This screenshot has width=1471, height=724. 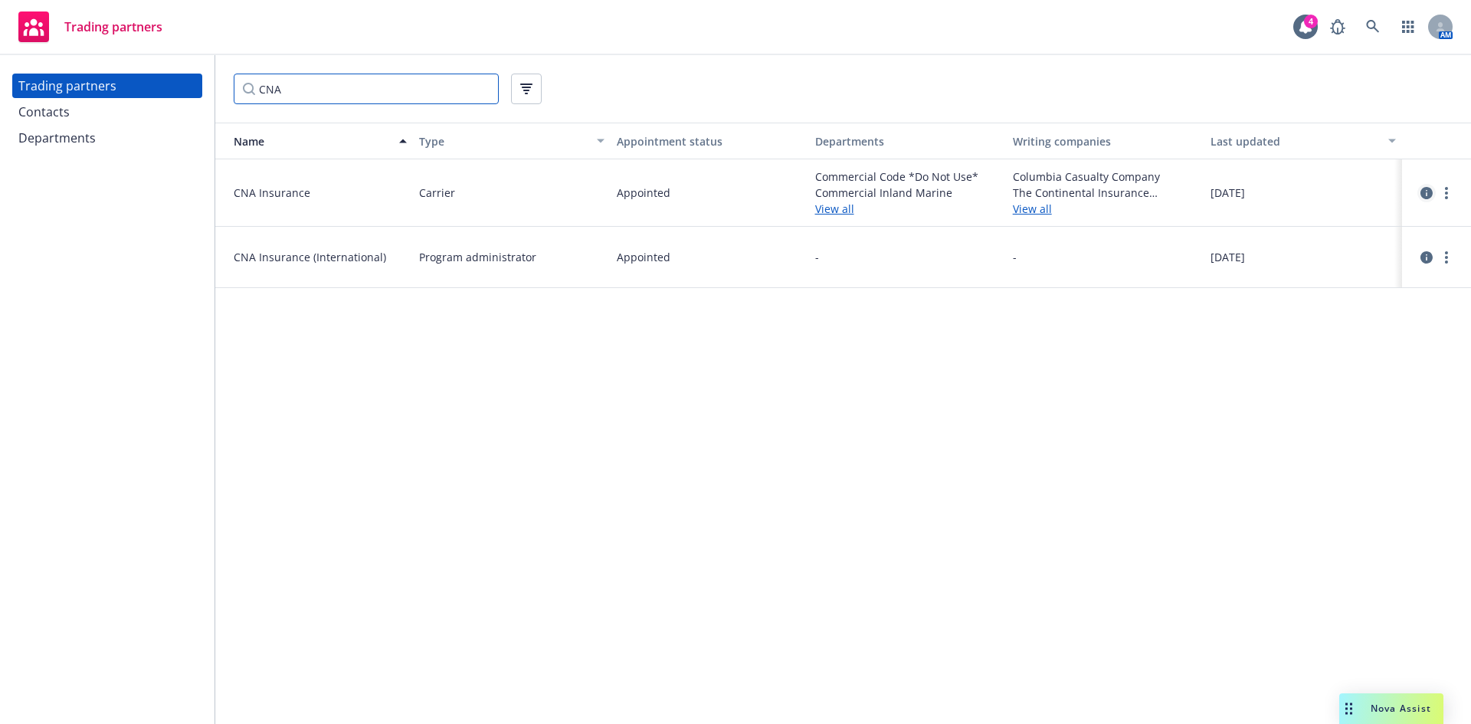 What do you see at coordinates (1338, 27) in the screenshot?
I see `a: Report a Bug` at bounding box center [1338, 27].